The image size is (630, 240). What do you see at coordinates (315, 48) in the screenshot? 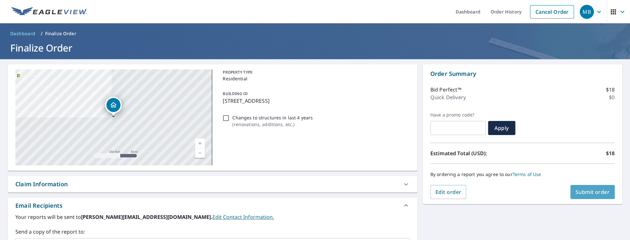
I see `h1: Finalize Order` at bounding box center [315, 48].